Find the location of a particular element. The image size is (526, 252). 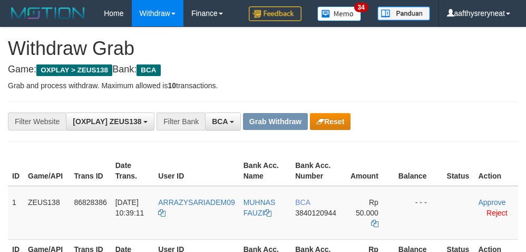

button: Reset is located at coordinates (330, 121).